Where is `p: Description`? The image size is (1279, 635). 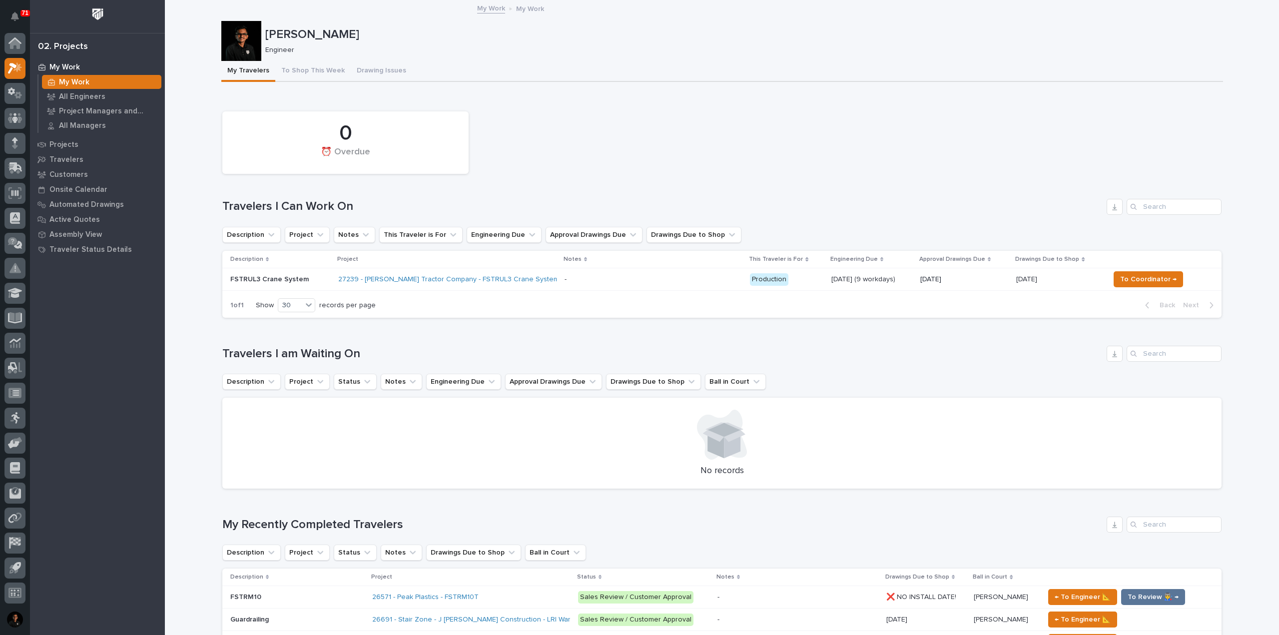 p: Description is located at coordinates (247, 577).